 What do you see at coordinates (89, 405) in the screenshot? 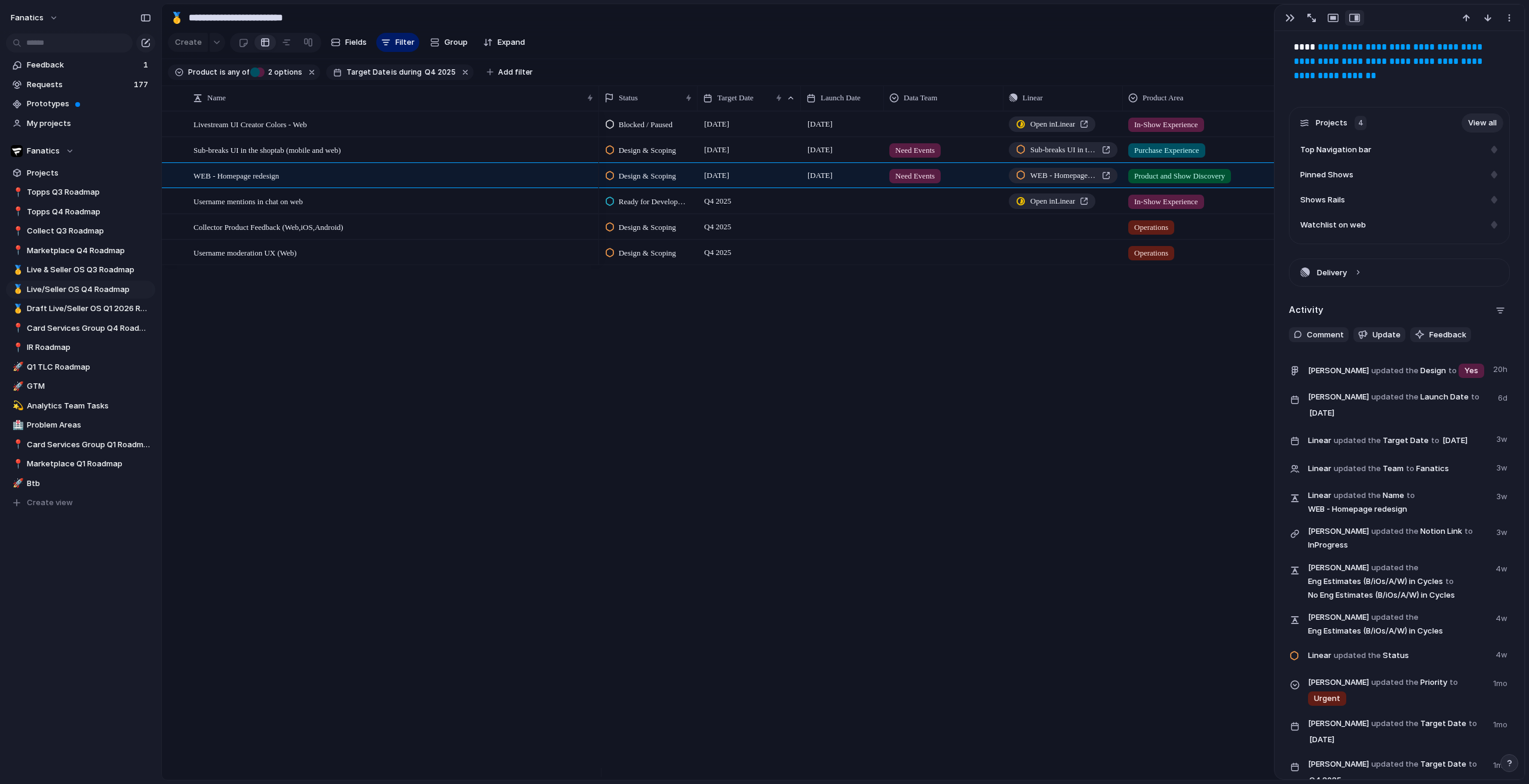
I see `span: Analytics Team Tasks` at bounding box center [89, 405].